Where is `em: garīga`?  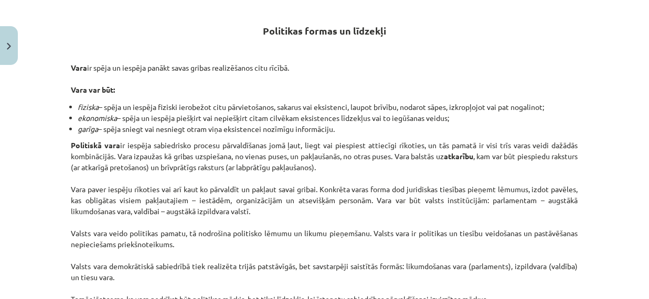
em: garīga is located at coordinates (88, 129).